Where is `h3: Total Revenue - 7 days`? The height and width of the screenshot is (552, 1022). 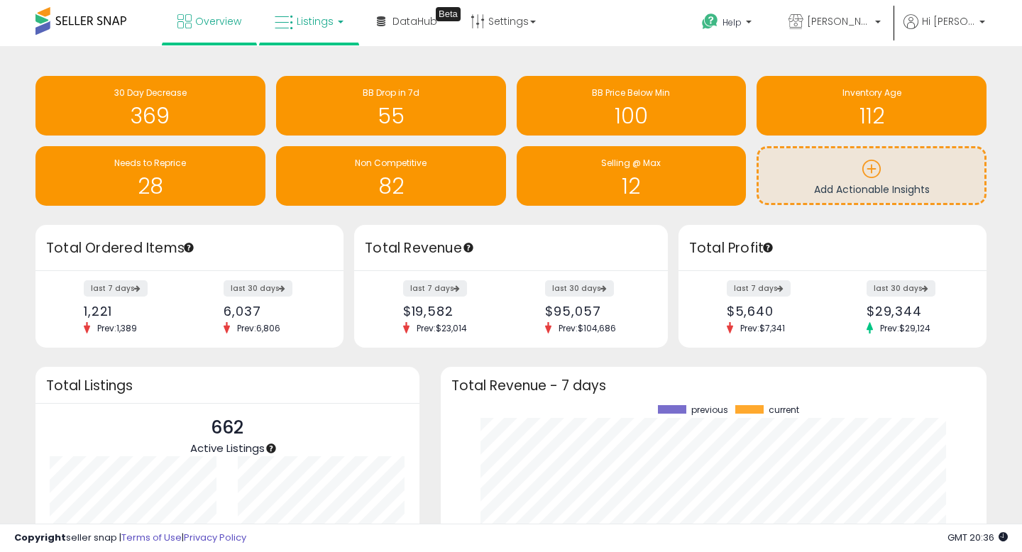
h3: Total Revenue - 7 days is located at coordinates (713, 385).